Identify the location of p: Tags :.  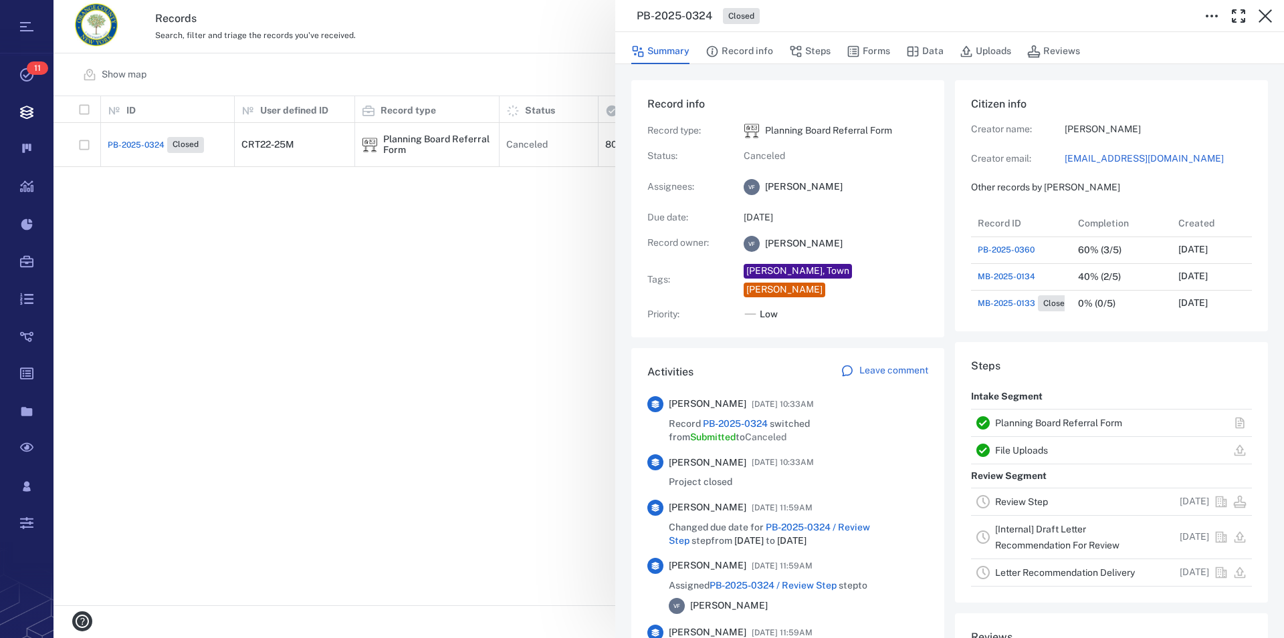
(687, 280).